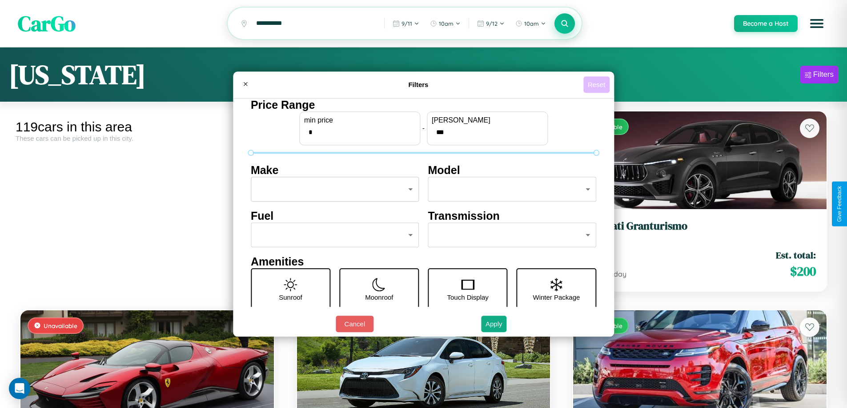 This screenshot has width=847, height=408. I want to click on span: Unavailable, so click(60, 326).